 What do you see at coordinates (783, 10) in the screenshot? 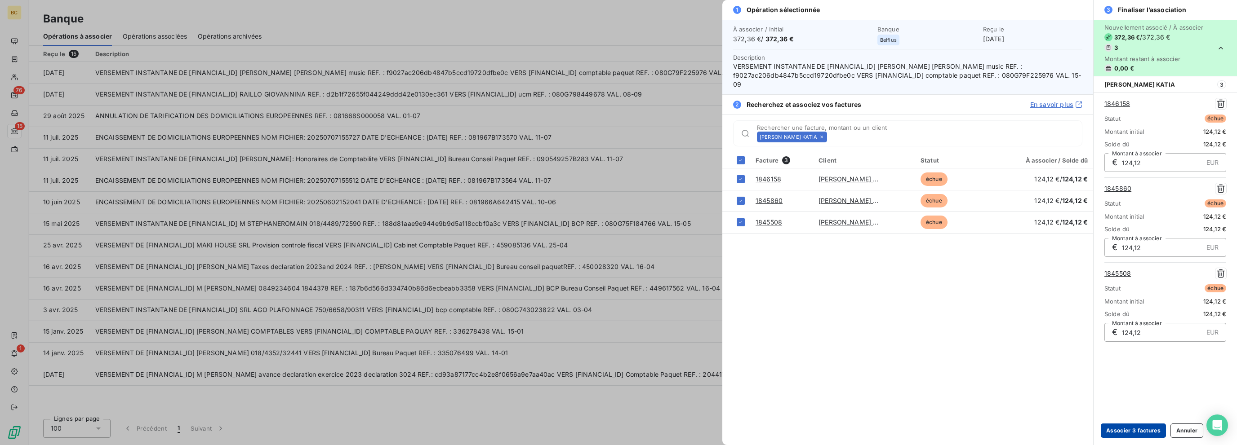
I see `span: Opération sélectionnée` at bounding box center [783, 10].